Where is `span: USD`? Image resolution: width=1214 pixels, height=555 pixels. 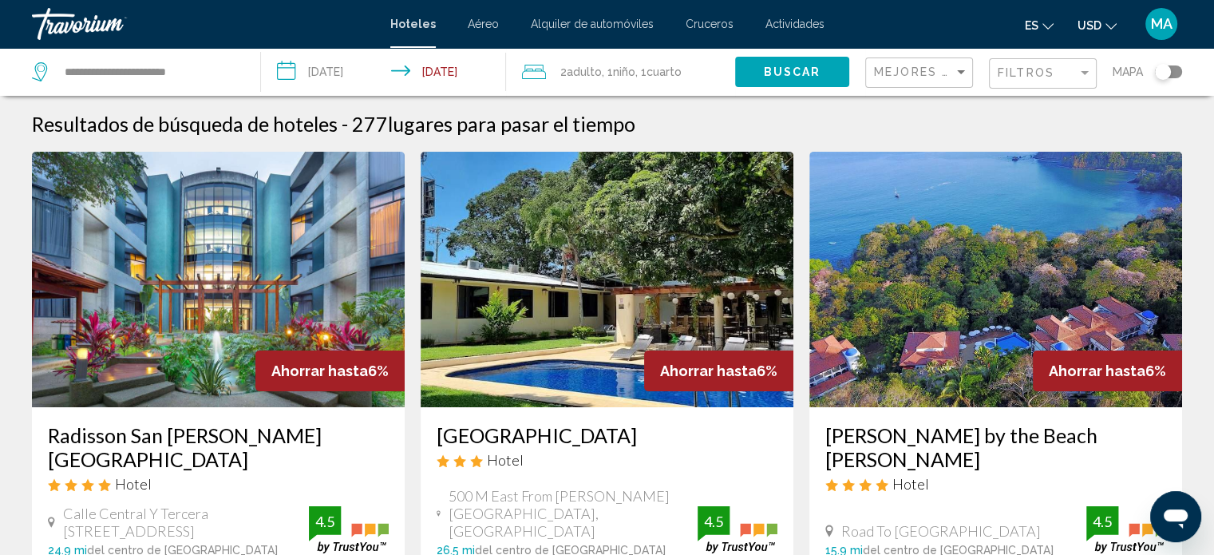 span: USD is located at coordinates (1090, 26).